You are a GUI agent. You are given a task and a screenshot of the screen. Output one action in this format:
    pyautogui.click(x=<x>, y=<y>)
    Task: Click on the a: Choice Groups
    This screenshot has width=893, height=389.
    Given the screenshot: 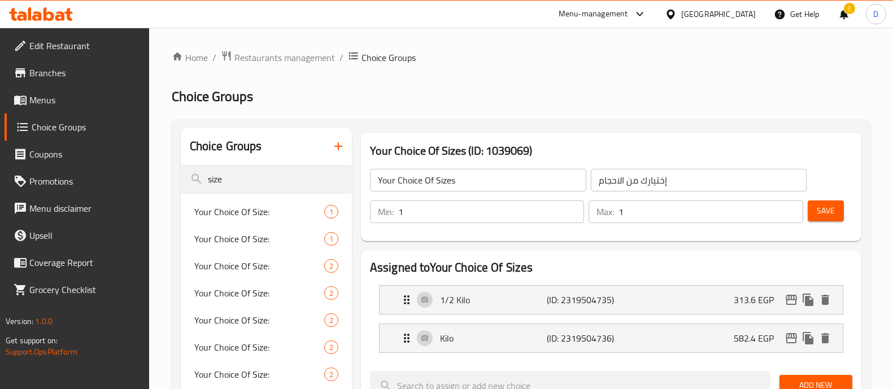 What is the action you would take?
    pyautogui.click(x=77, y=127)
    